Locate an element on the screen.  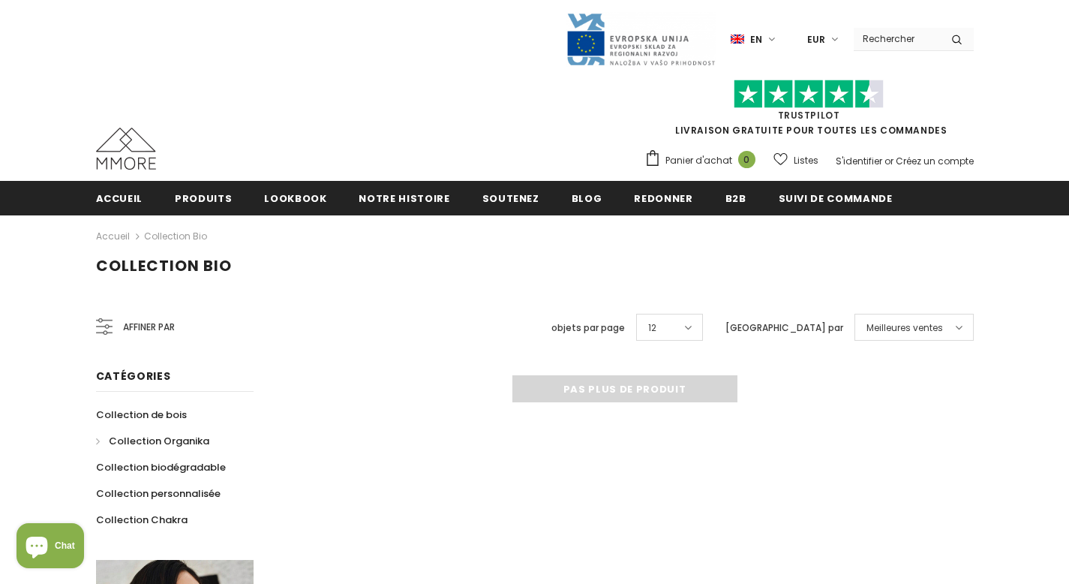
span: Panier d'achat is located at coordinates (698, 161).